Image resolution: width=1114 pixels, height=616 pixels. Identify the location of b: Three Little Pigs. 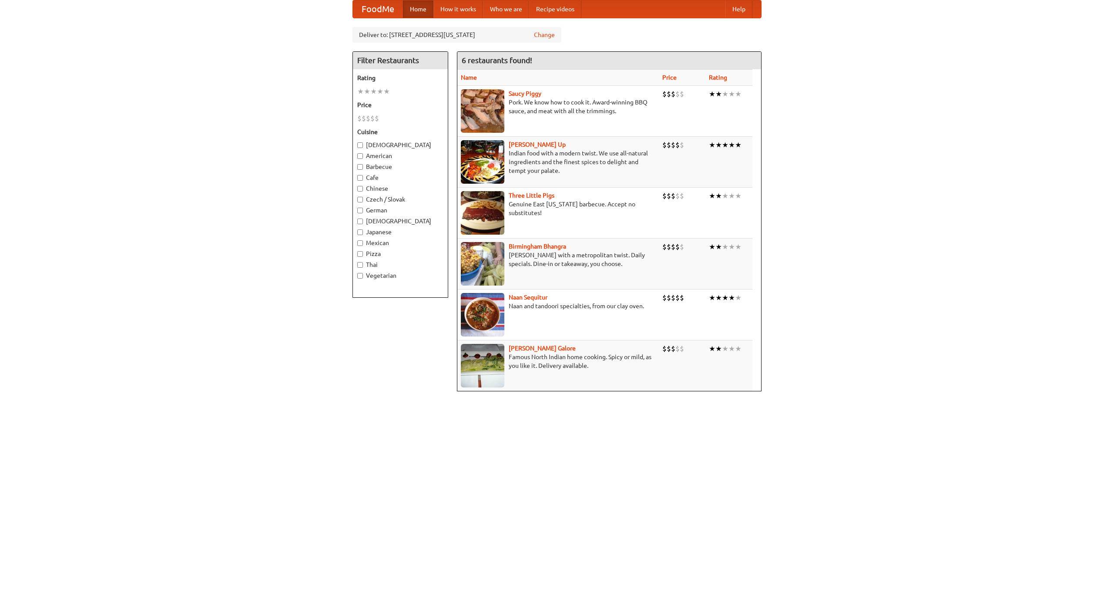
(532, 195).